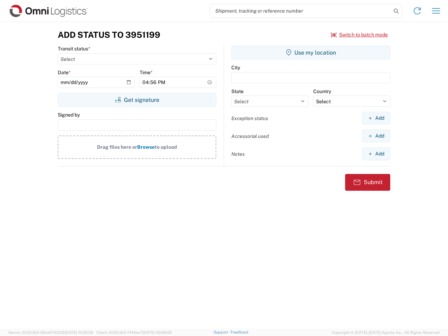 The height and width of the screenshot is (336, 448). What do you see at coordinates (74, 49) in the screenshot?
I see `label: Transit status` at bounding box center [74, 49].